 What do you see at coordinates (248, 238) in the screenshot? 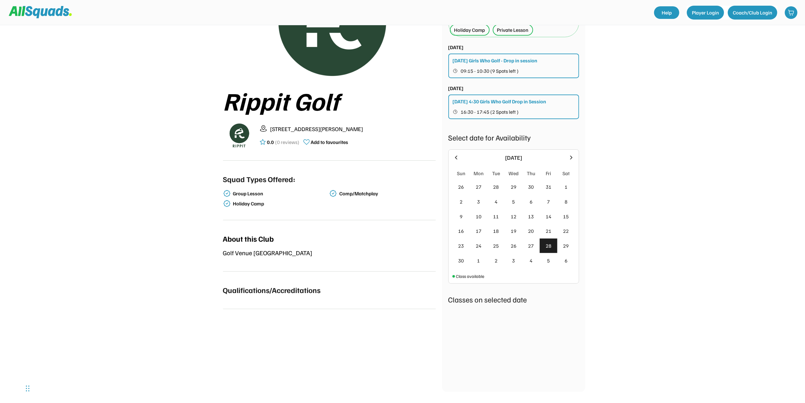
I see `div: About this Club` at bounding box center [248, 238].